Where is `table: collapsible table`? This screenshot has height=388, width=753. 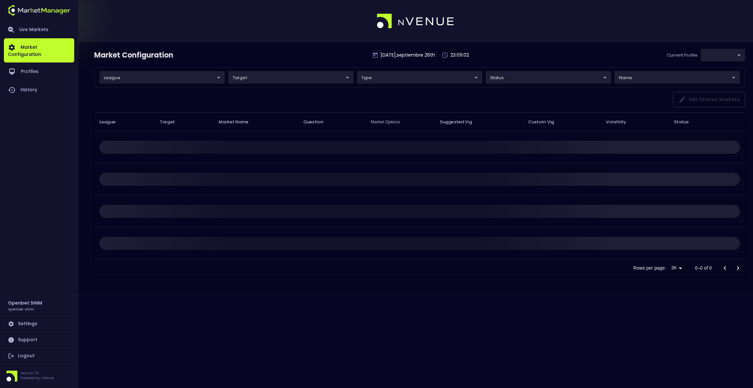 table: collapsible table is located at coordinates (420, 186).